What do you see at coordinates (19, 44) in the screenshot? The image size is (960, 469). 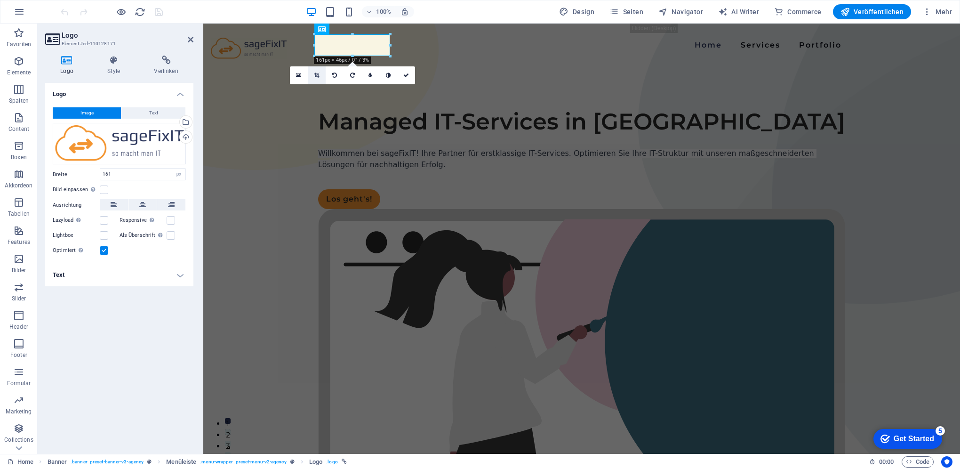 I see `p: Favoriten` at bounding box center [19, 44].